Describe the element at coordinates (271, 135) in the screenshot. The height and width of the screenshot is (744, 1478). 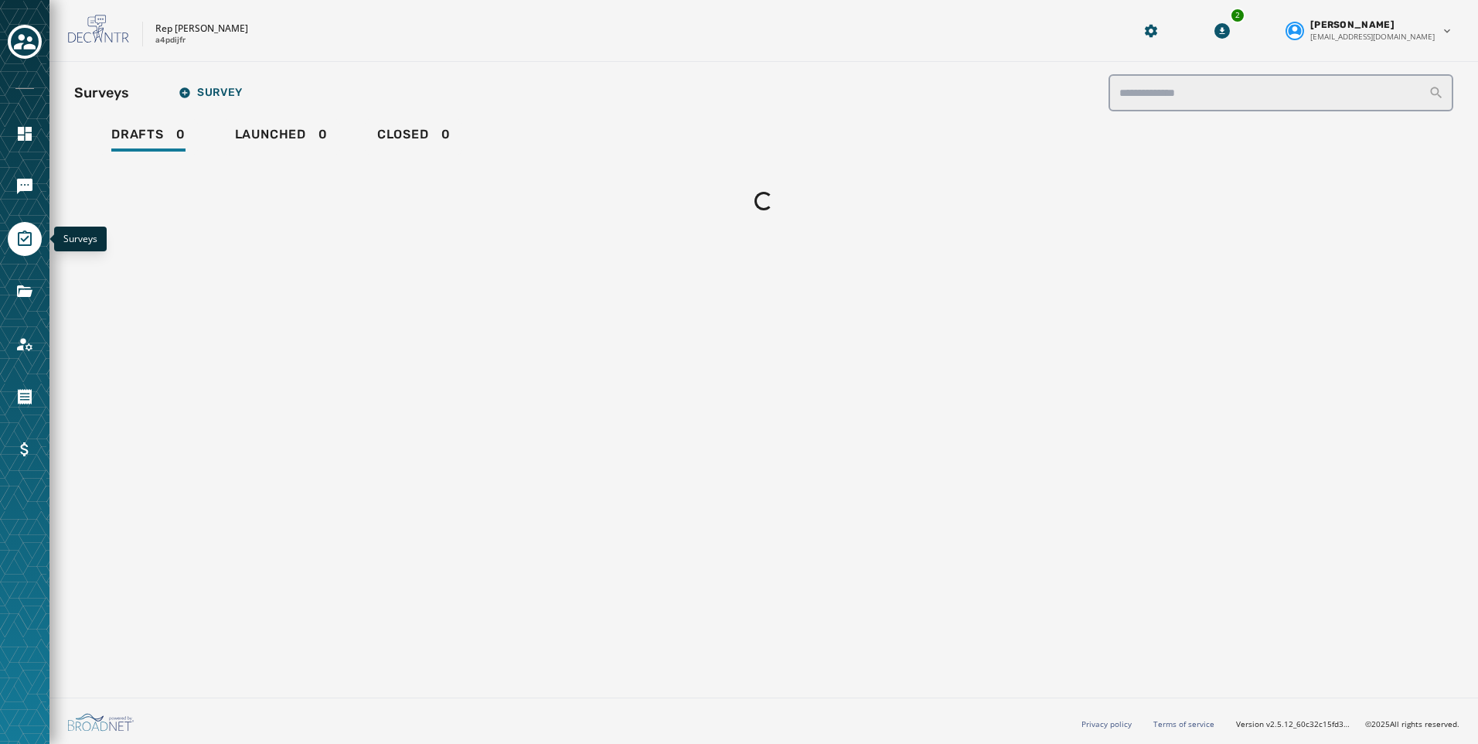
I see `span: Launched` at that location.